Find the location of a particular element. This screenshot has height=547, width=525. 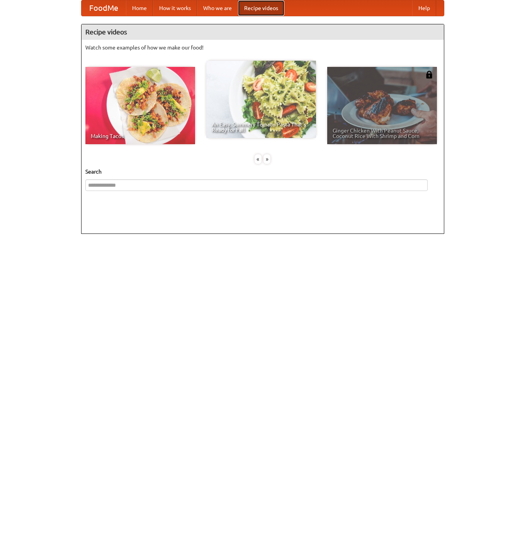

span: An Easy, Summery Tomato Pasta That's Ready for Fall is located at coordinates (261, 127).